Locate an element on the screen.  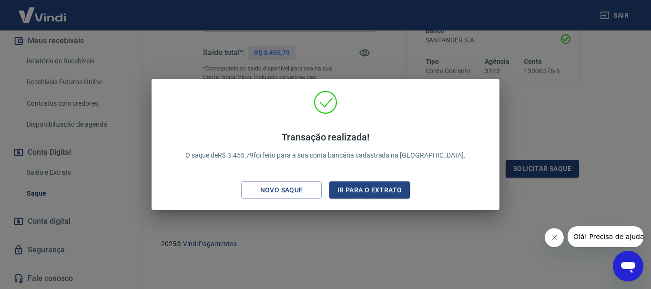
h4: Transação realizada! is located at coordinates (326, 137).